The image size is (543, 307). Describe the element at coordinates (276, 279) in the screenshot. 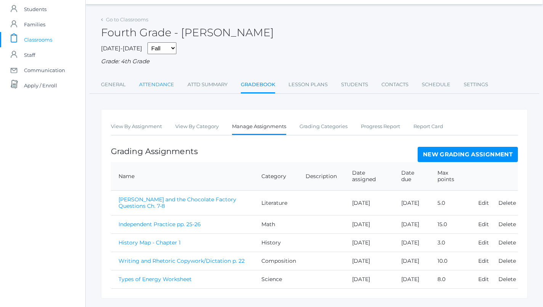

I see `td: Science` at that location.